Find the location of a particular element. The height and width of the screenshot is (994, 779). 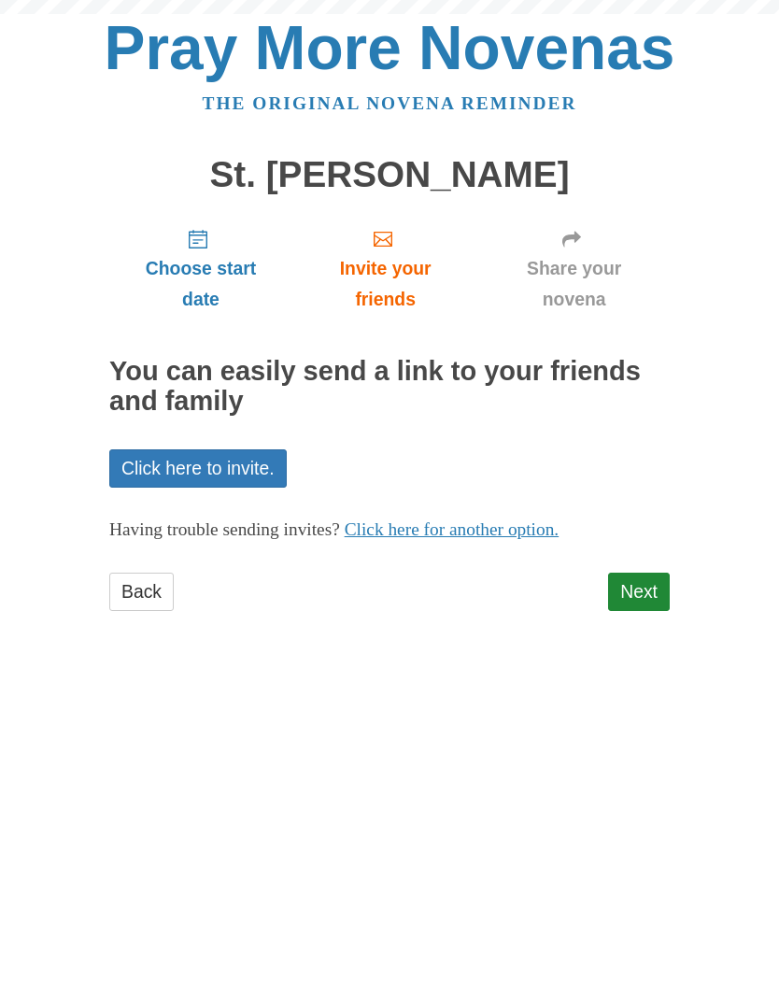

a: The original novena reminder is located at coordinates (390, 103).